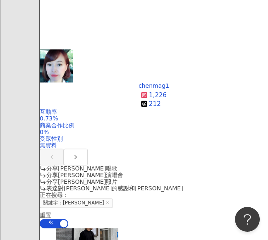 The width and height of the screenshot is (268, 240). What do you see at coordinates (154, 115) in the screenshot?
I see `a: chenmag11,226212互動率0.73%商業合作比例0%受眾性別無資料` at bounding box center [154, 115].